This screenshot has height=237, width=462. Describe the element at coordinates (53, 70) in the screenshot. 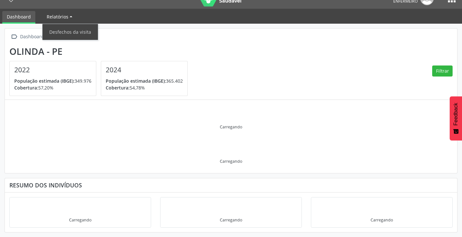

I see `h4: 2022` at that location.